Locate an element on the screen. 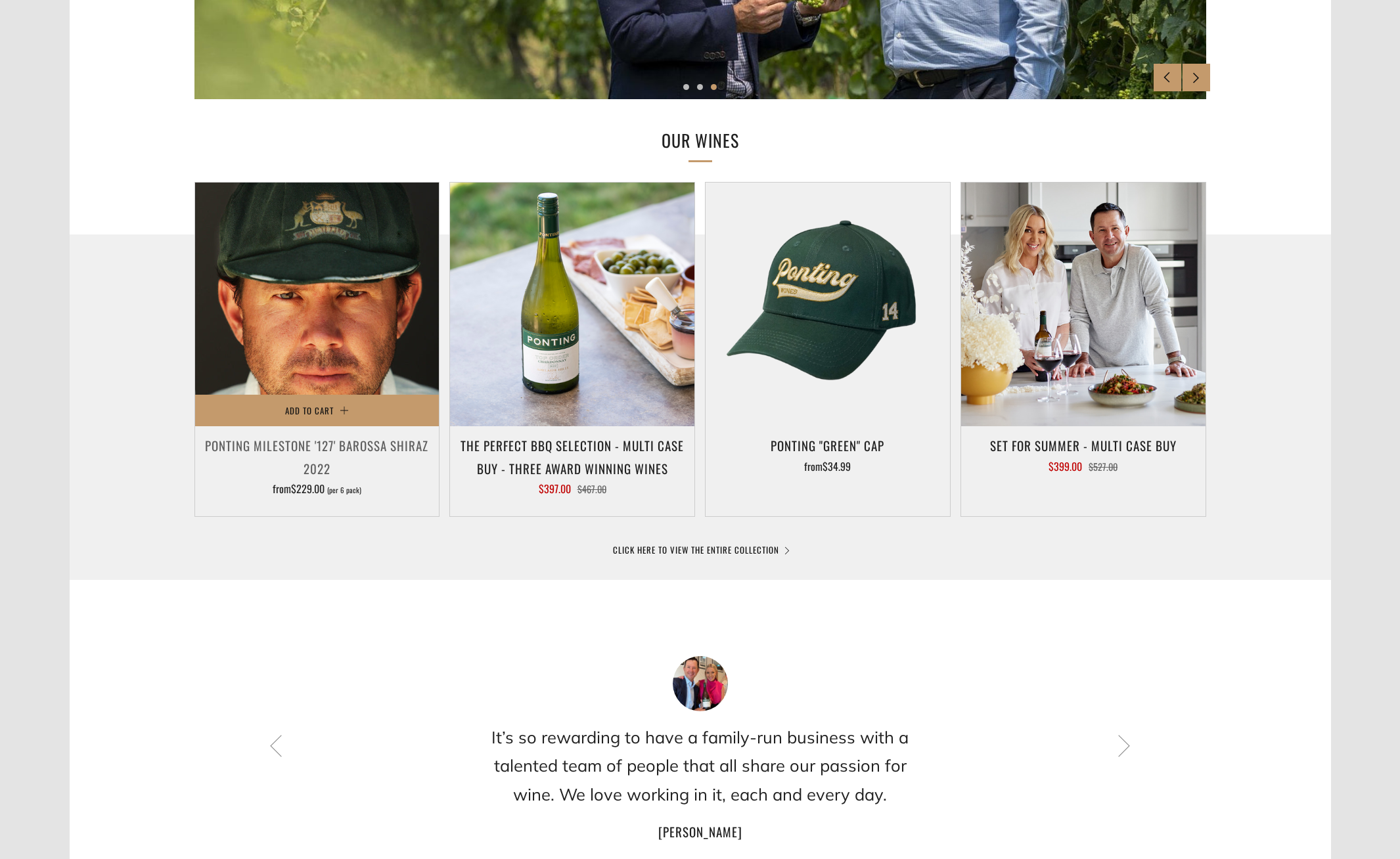  span: (per 6 pack) is located at coordinates (344, 490).